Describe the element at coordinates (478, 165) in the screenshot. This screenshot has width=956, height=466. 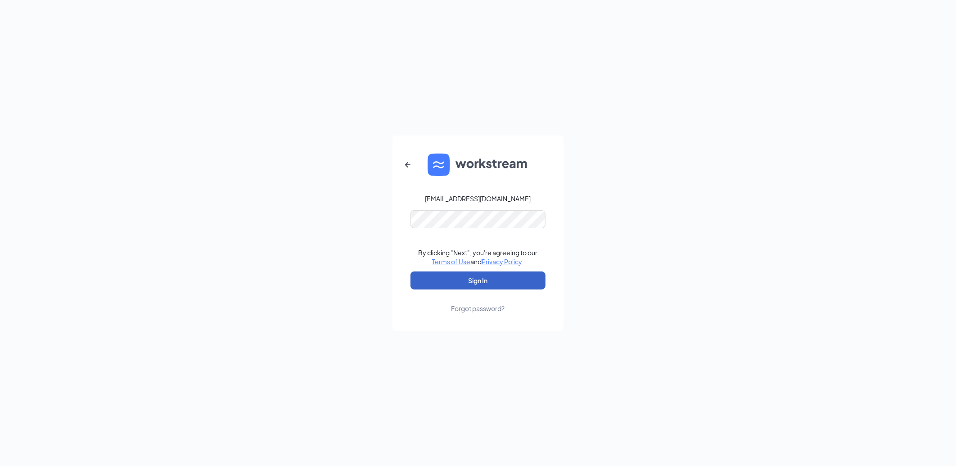
I see `img: WS logo and Workstream text` at that location.